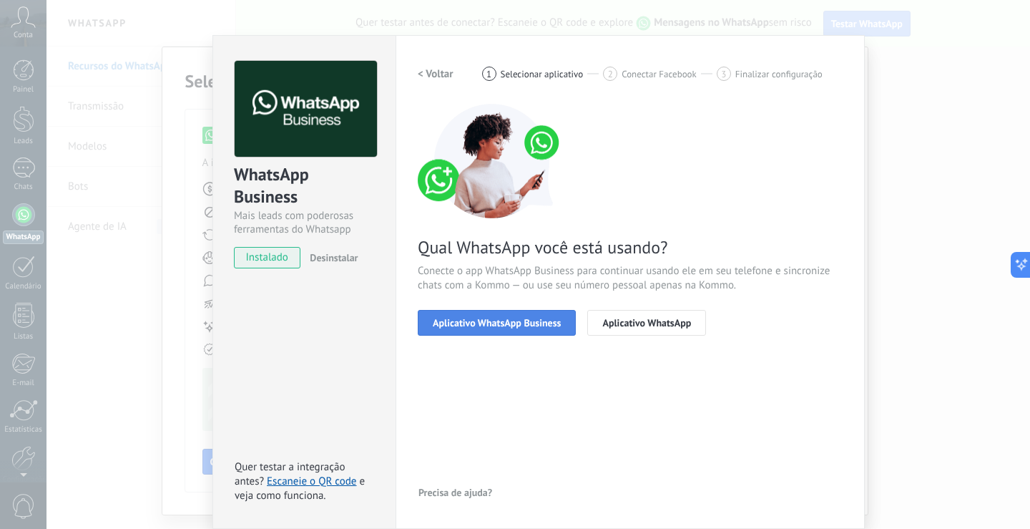 Image resolution: width=1030 pixels, height=529 pixels. Describe the element at coordinates (305, 109) in the screenshot. I see `img: logo_main.png` at that location.